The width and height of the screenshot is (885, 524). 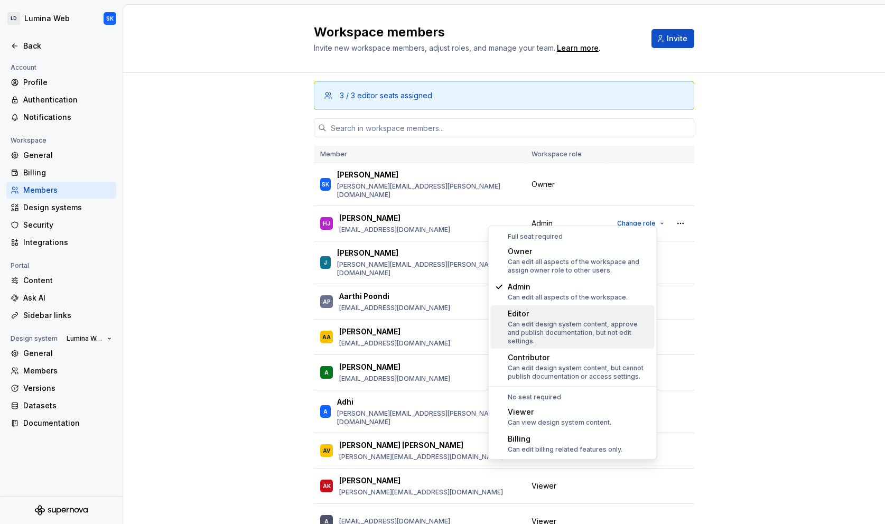 What do you see at coordinates (326, 302) in the screenshot?
I see `div: AP` at bounding box center [326, 302].